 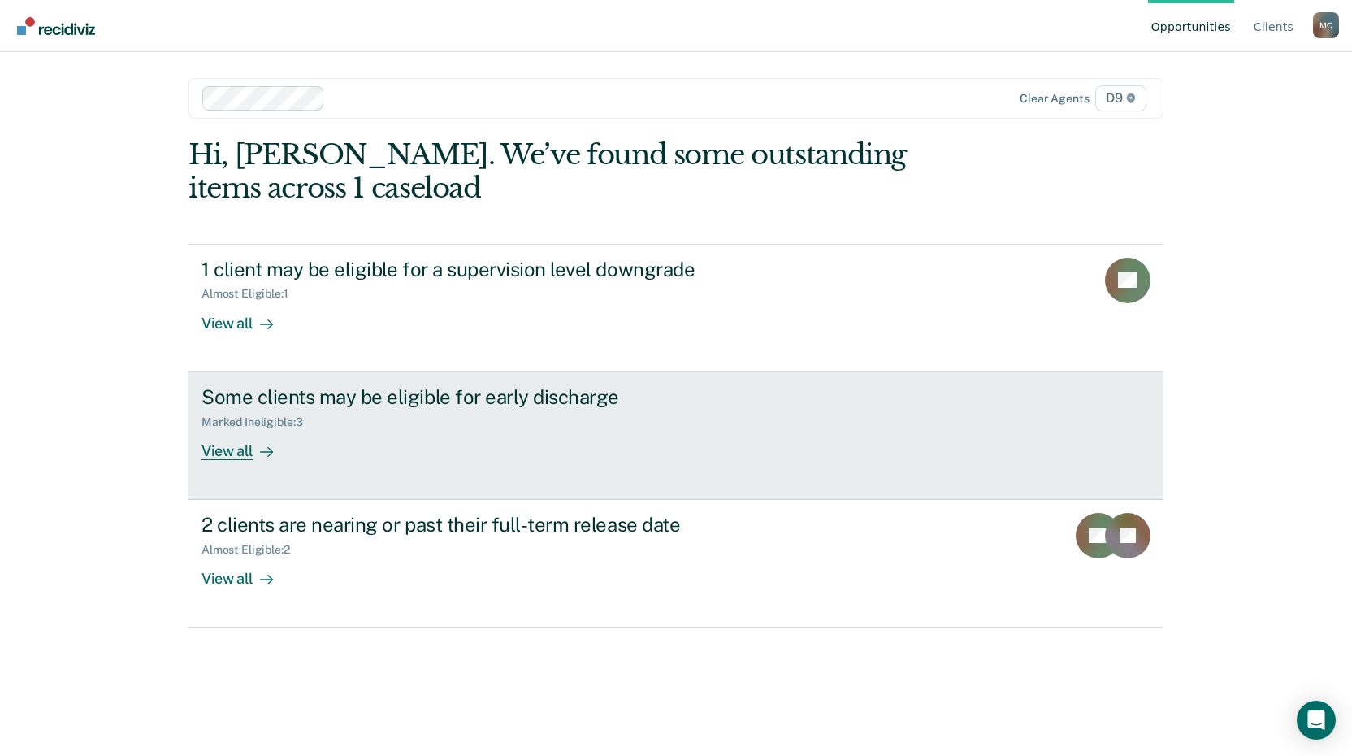 What do you see at coordinates (487, 269) in the screenshot?
I see `div: 1 client may be eligible for a supervision level downgrade` at bounding box center [487, 269].